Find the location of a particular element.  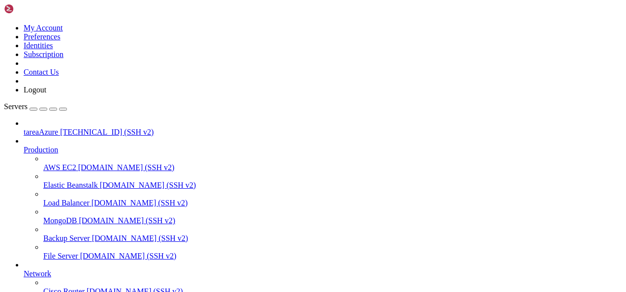

a: Preferences is located at coordinates (42, 36).